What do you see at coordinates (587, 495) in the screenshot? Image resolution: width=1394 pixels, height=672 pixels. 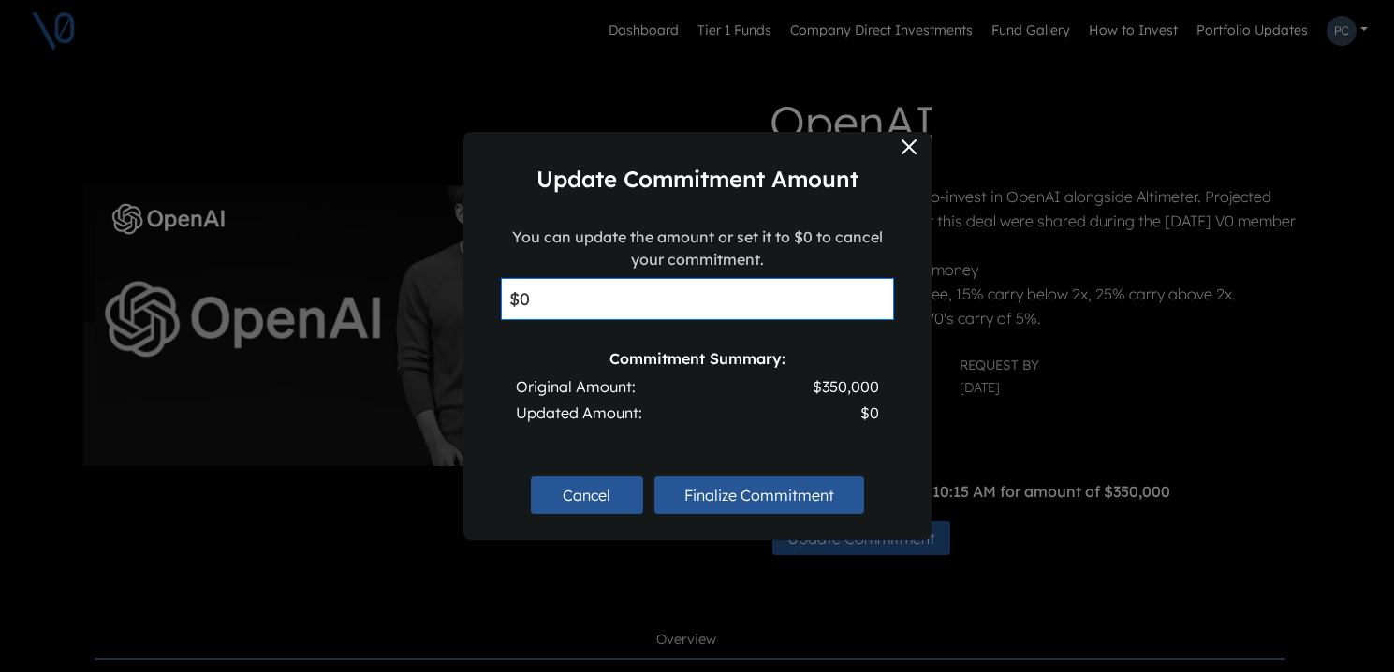 I see `button: Cancel` at bounding box center [587, 495].